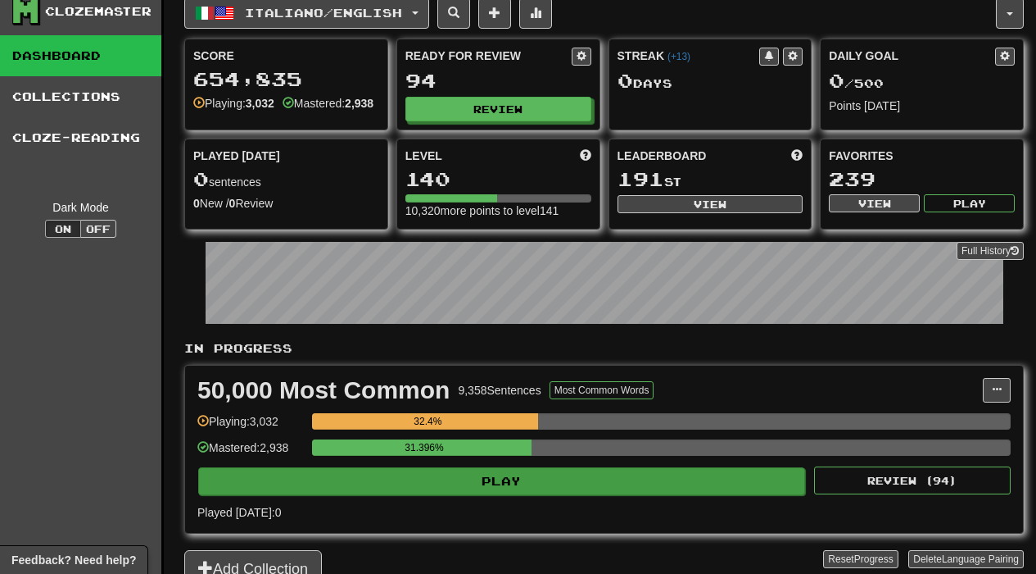 This screenshot has width=1036, height=574. Describe the element at coordinates (860, 559) in the screenshot. I see `button: ResetProgress` at that location.